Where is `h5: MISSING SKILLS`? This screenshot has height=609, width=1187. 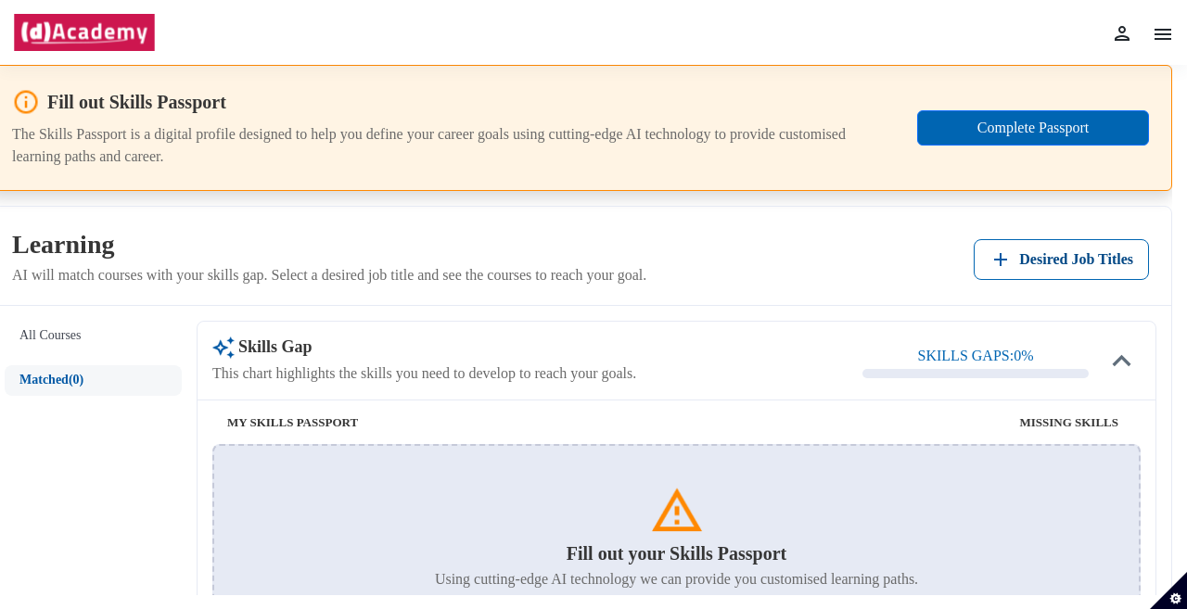 h5: MISSING SKILLS is located at coordinates (896, 423).